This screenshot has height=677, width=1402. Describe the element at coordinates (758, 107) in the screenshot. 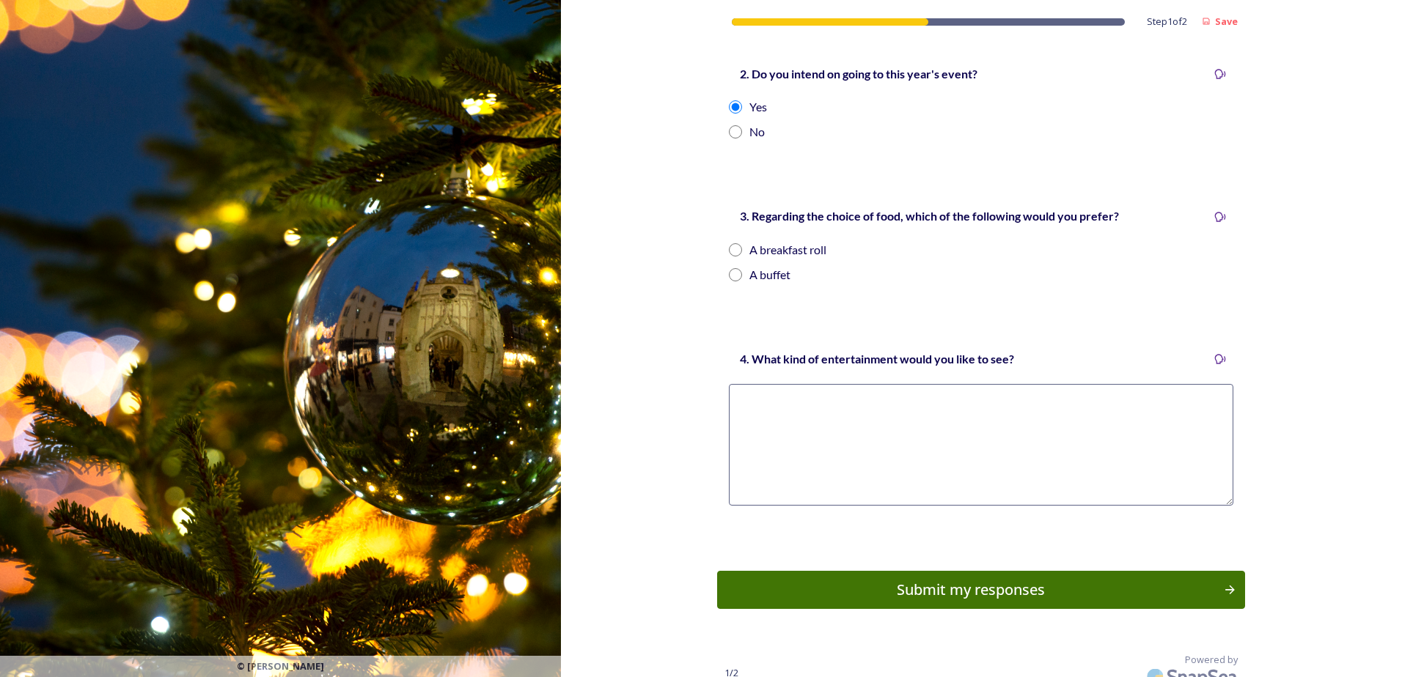

I see `div: Yes` at that location.